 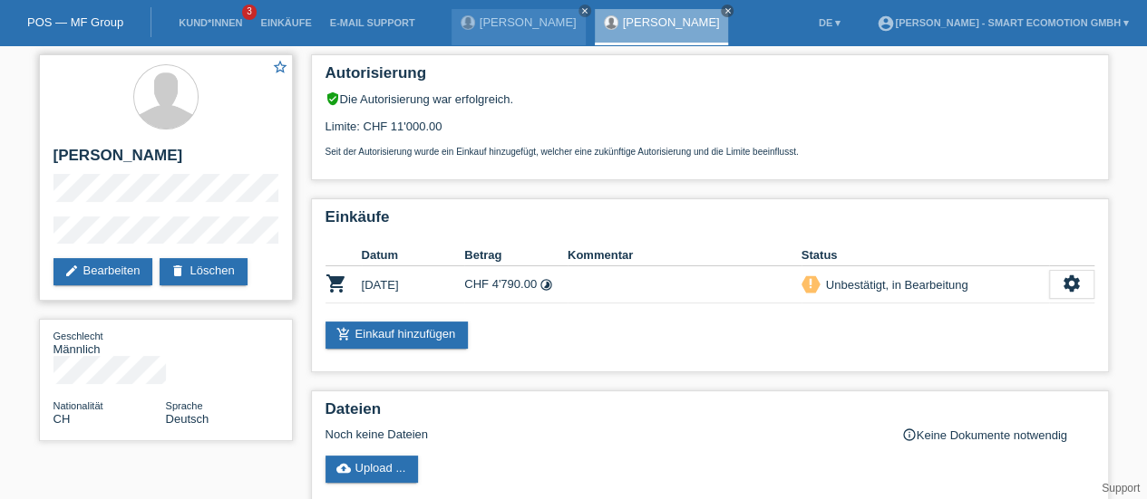 What do you see at coordinates (344, 334) in the screenshot?
I see `i: add_shopping_cart` at bounding box center [344, 334].